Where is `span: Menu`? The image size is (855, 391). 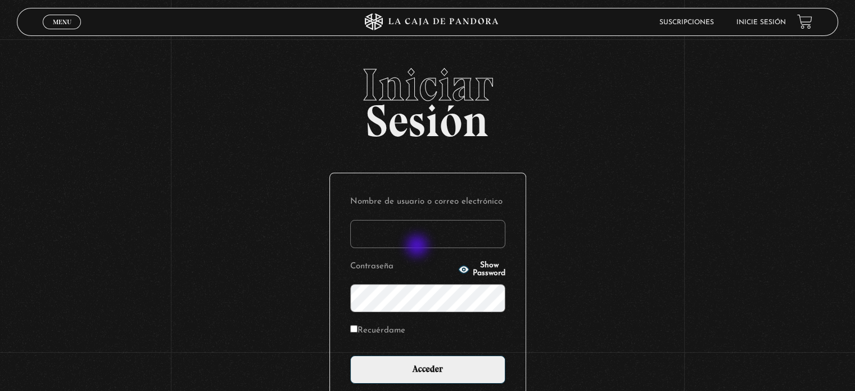
span: Menu is located at coordinates (62, 22).